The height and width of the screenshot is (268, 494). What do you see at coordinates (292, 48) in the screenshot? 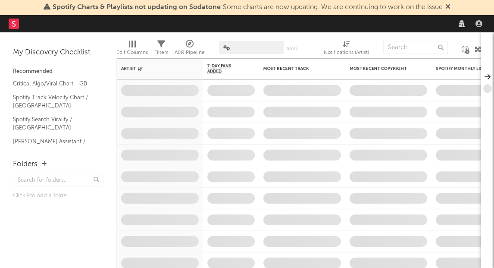
I see `button: Save` at bounding box center [292, 48].